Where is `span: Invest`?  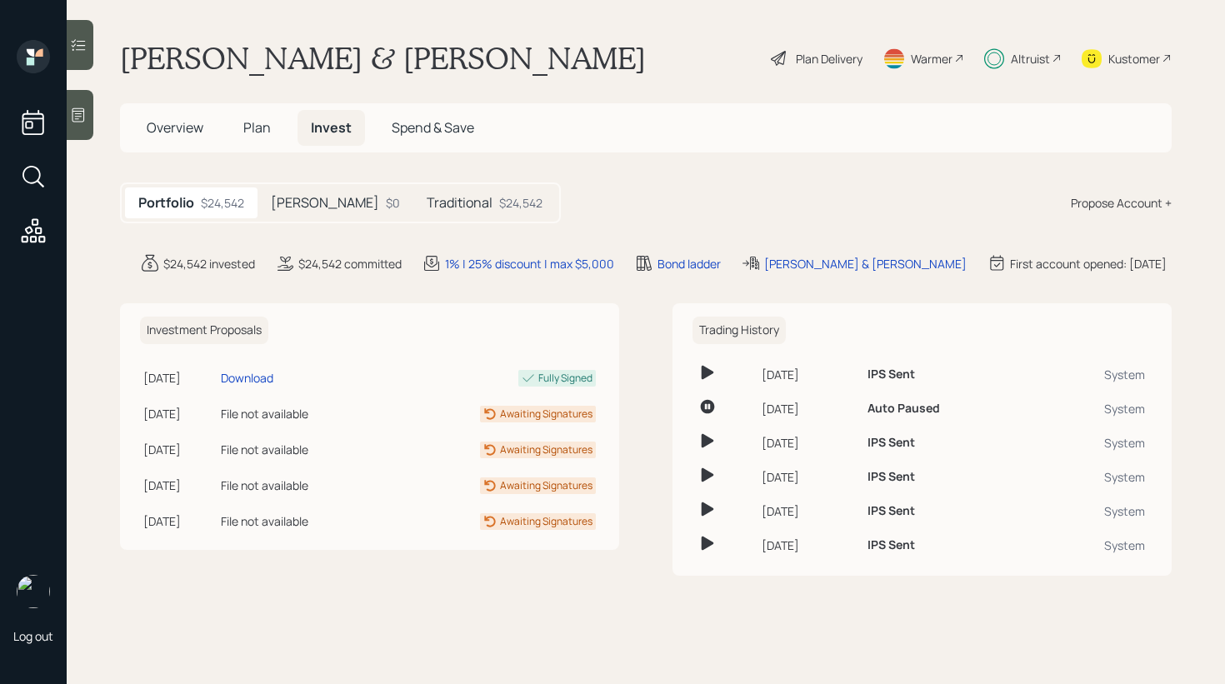
span: Invest is located at coordinates (331, 127).